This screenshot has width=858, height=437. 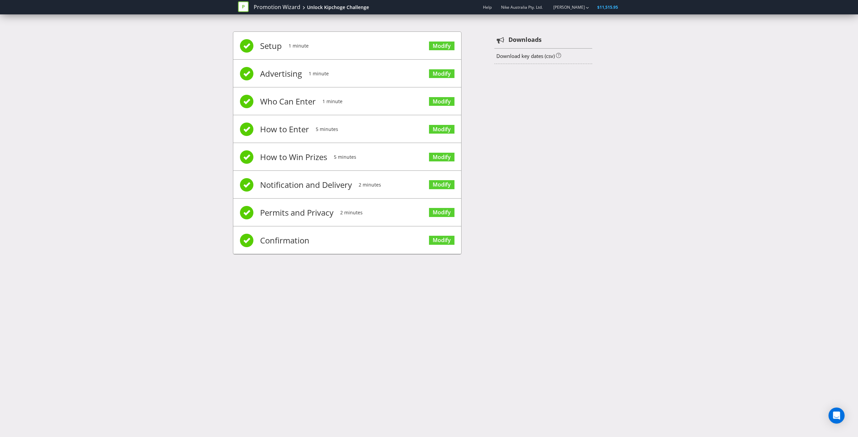 What do you see at coordinates (297, 213) in the screenshot?
I see `span: Permits and Privacy` at bounding box center [297, 213].